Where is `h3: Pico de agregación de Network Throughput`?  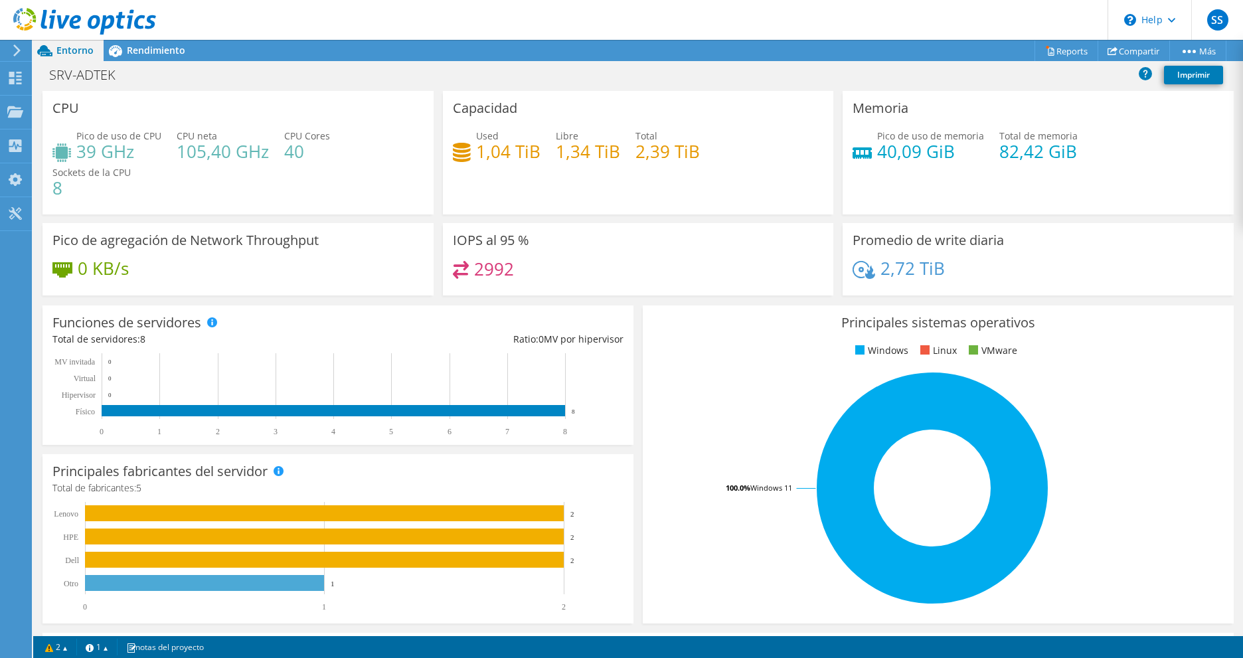
h3: Pico de agregación de Network Throughput is located at coordinates (185, 240).